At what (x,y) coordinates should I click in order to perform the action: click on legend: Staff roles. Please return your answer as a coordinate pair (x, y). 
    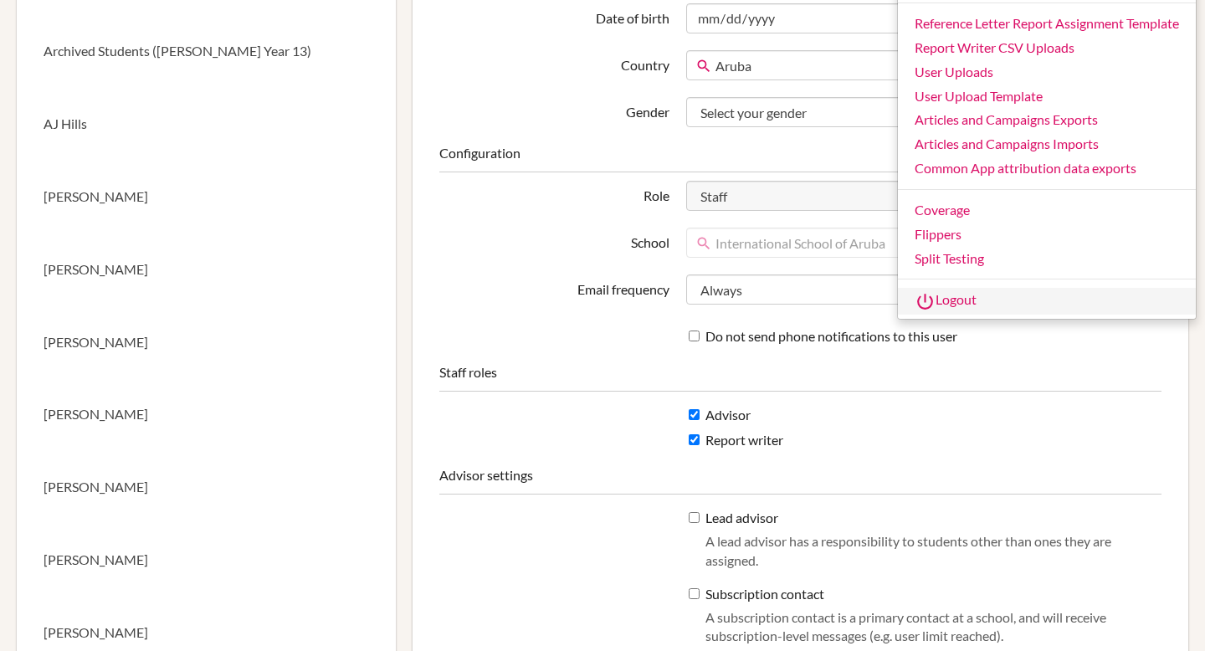
    Looking at the image, I should click on (800, 377).